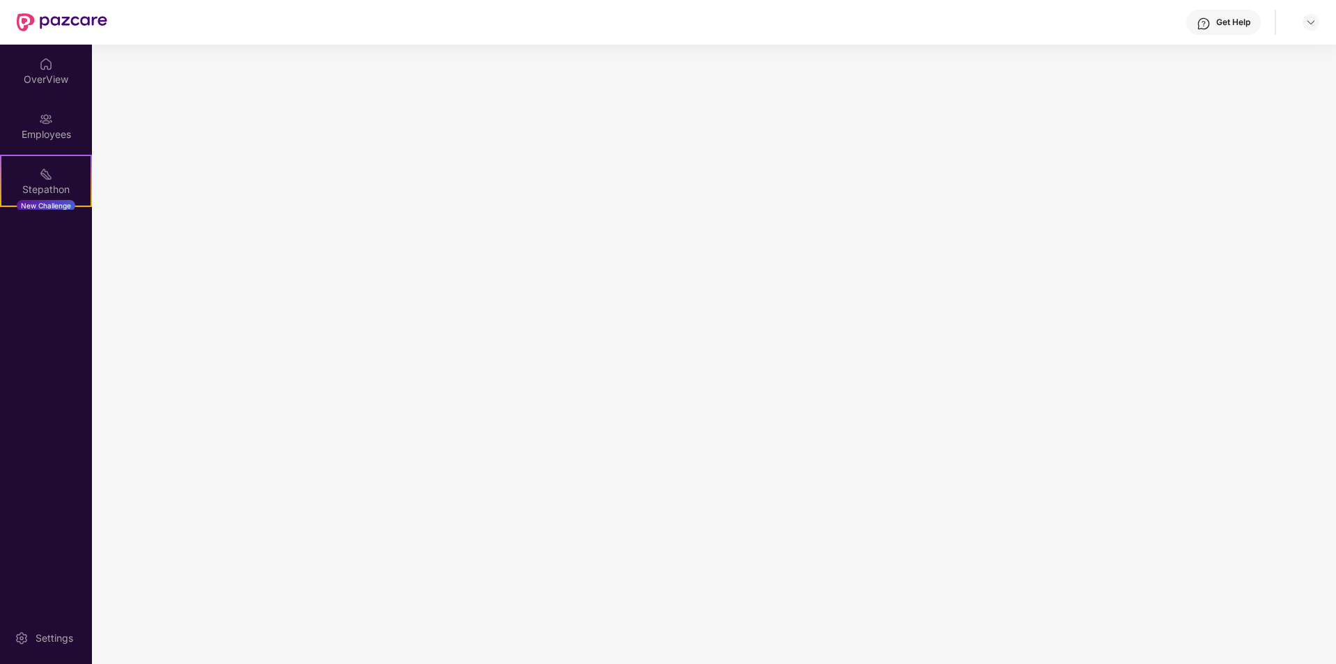  Describe the element at coordinates (1204, 24) in the screenshot. I see `img: svg+xml;base64,PHN2ZyBpZD0iSGVscC0zMngzMiIgeG1sbnM9Imh0dHA6Ly93d3cudzMub3JnLzIwMDAvc3ZnIiB3aWR0aD...` at that location.